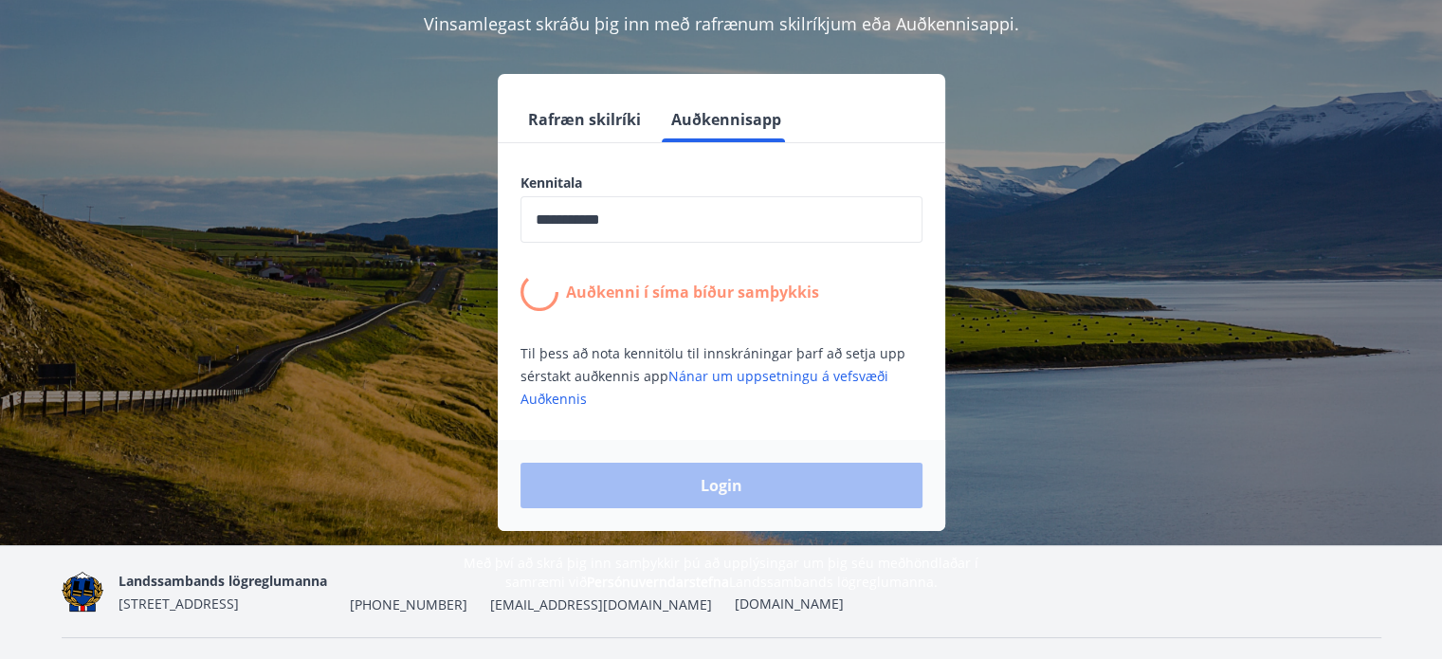 This screenshot has height=659, width=1442. I want to click on span: Landssambands lögreglumanna, so click(223, 580).